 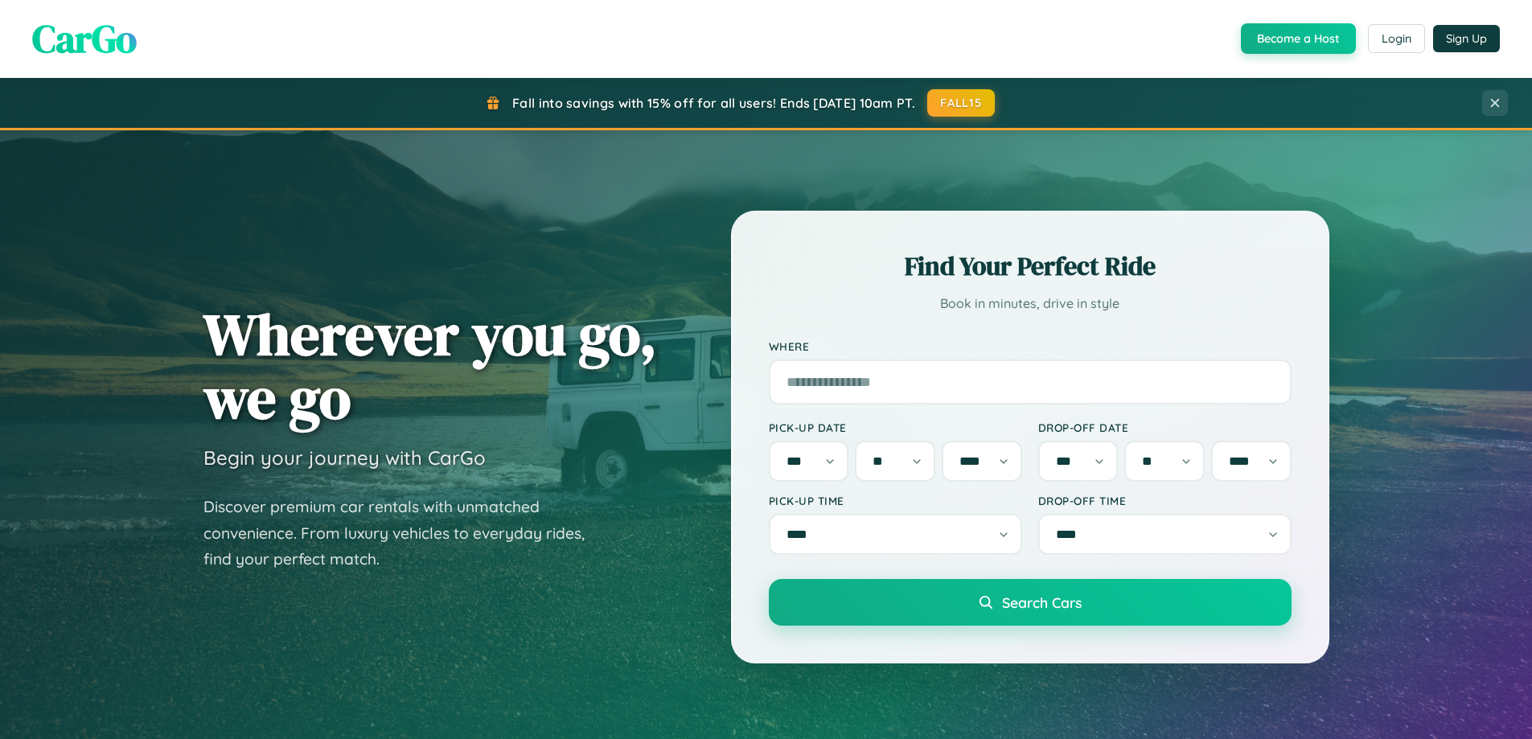 What do you see at coordinates (1298, 39) in the screenshot?
I see `button: Become a Host` at bounding box center [1298, 39].